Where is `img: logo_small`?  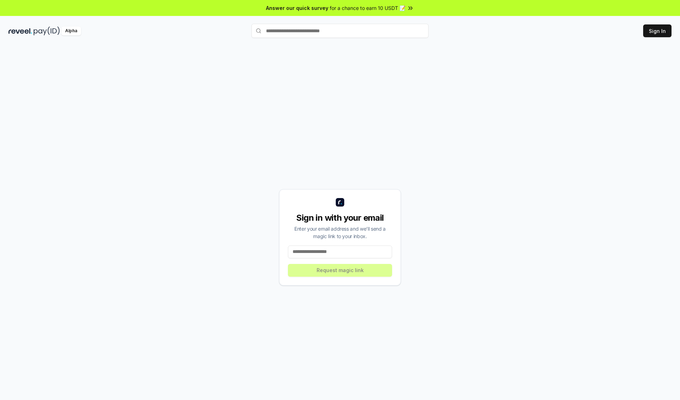
img: logo_small is located at coordinates (340, 202).